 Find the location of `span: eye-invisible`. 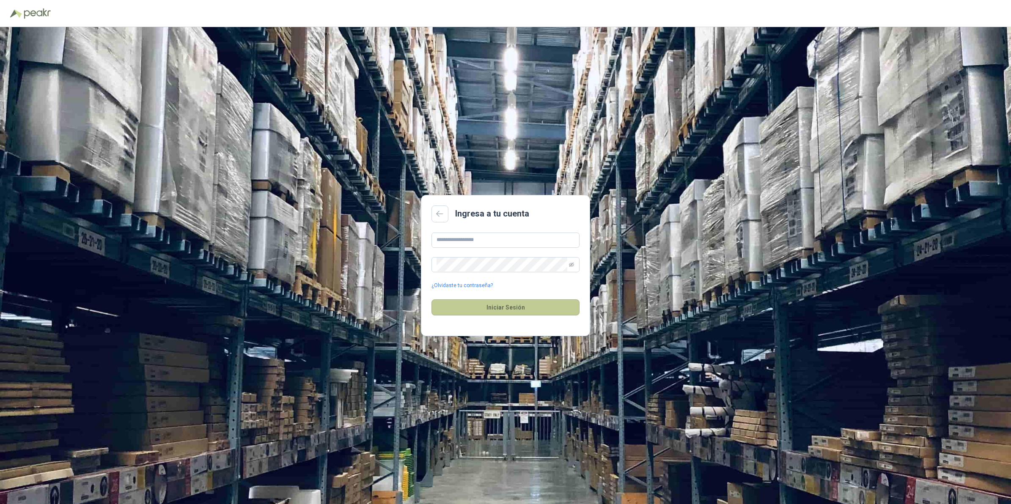

span: eye-invisible is located at coordinates (571, 265).